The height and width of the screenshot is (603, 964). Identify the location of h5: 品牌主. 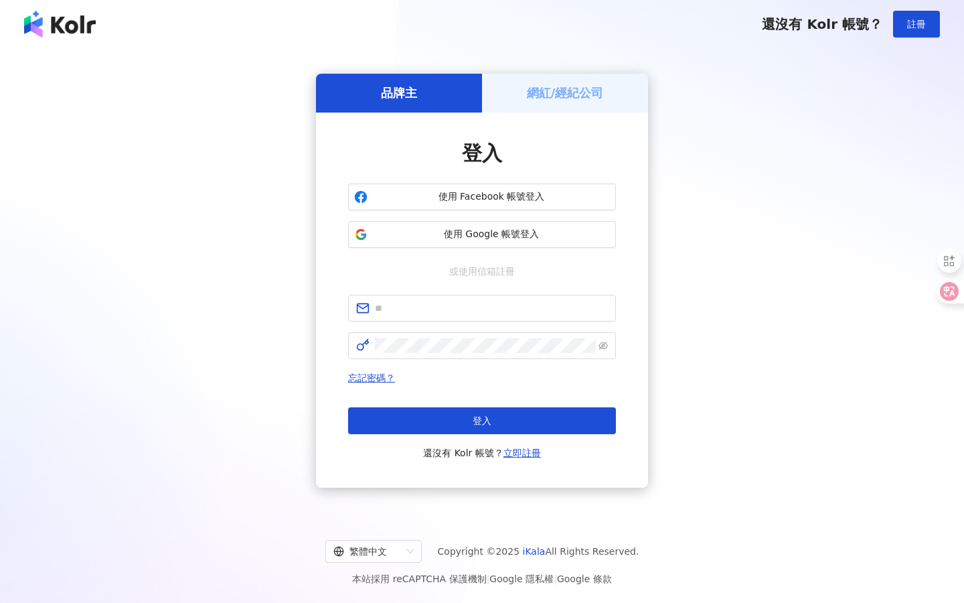
(399, 92).